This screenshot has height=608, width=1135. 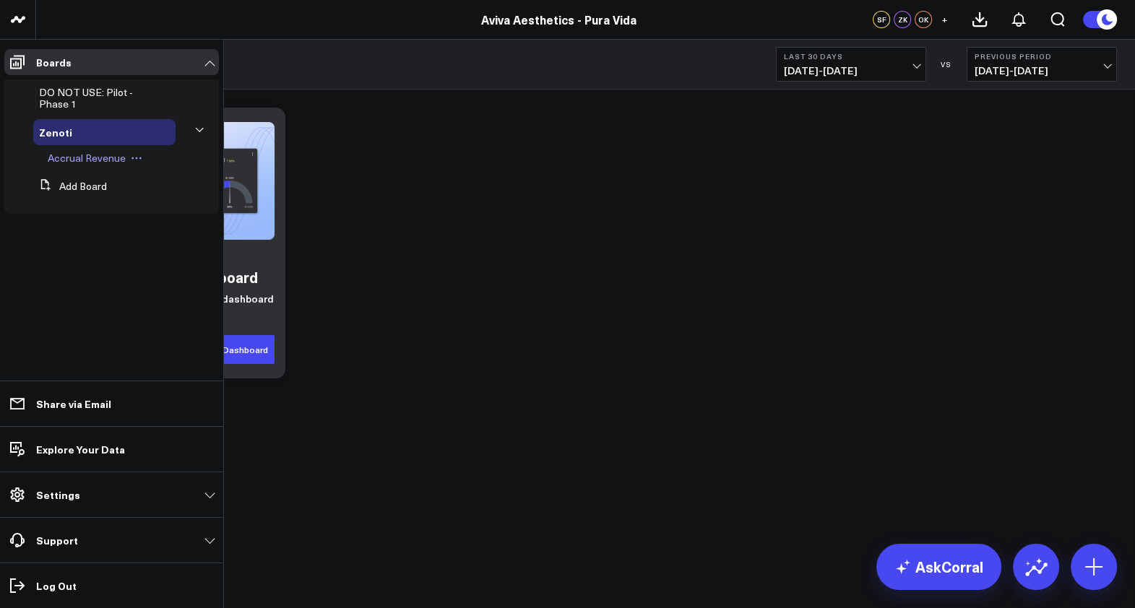 What do you see at coordinates (902, 20) in the screenshot?
I see `div: ZK` at bounding box center [902, 20].